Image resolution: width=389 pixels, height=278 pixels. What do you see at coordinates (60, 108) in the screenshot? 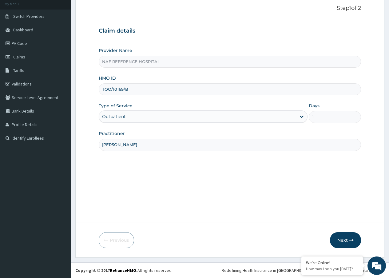
I see `span: We're online!` at bounding box center [60, 108].